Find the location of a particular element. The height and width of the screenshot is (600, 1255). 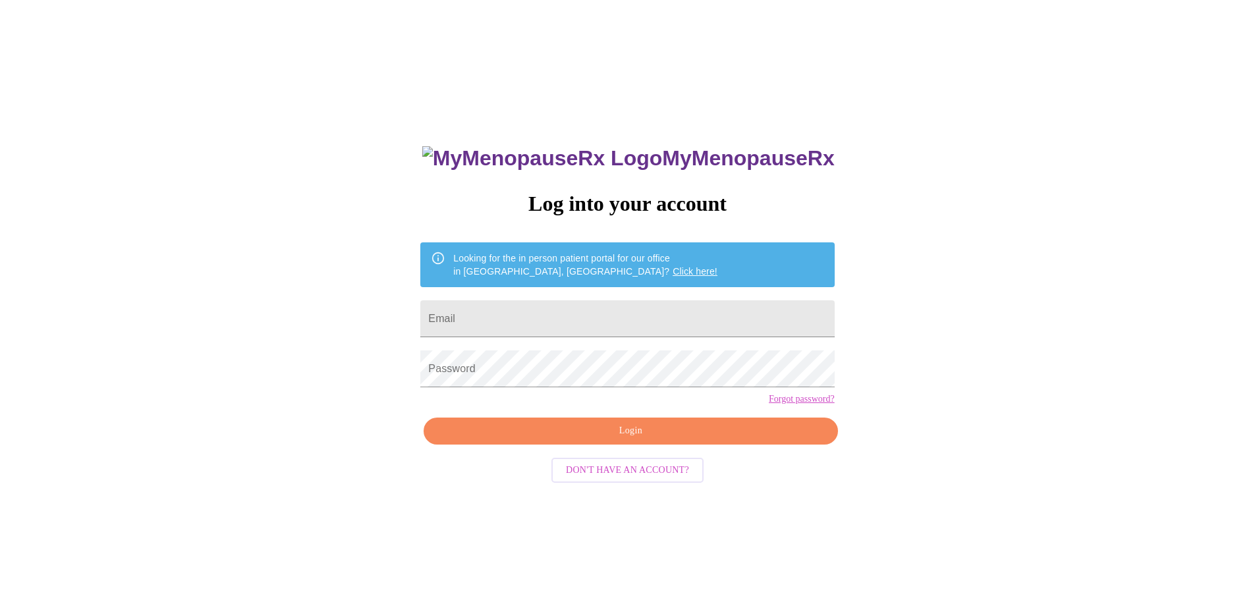

span: Don't have an account? is located at coordinates (627, 470).